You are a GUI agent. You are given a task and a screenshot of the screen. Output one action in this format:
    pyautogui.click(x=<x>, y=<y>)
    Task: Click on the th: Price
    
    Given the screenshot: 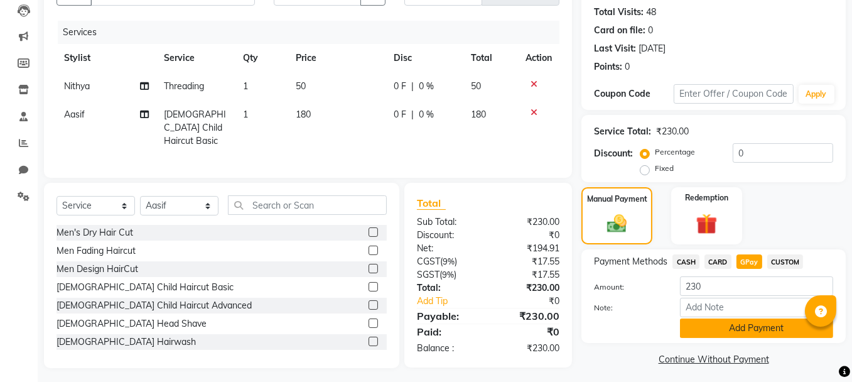 What is the action you would take?
    pyautogui.click(x=337, y=58)
    